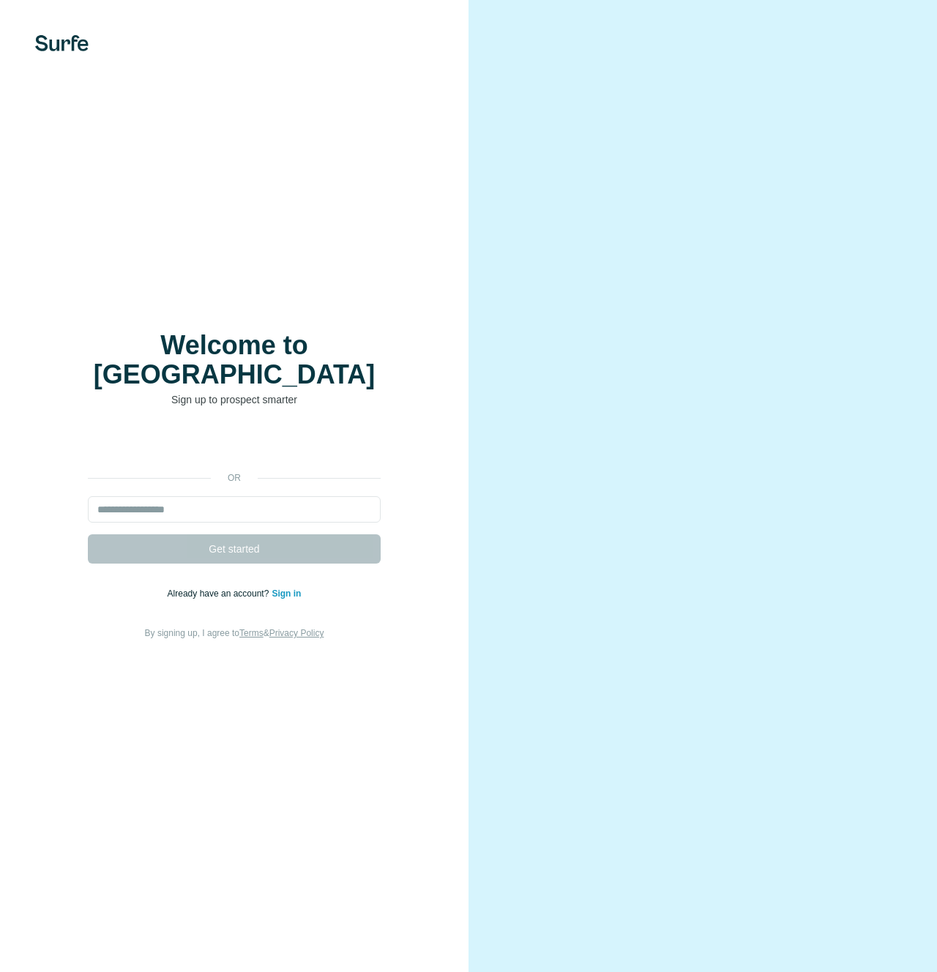 This screenshot has width=937, height=972. I want to click on a: Privacy Policy, so click(296, 633).